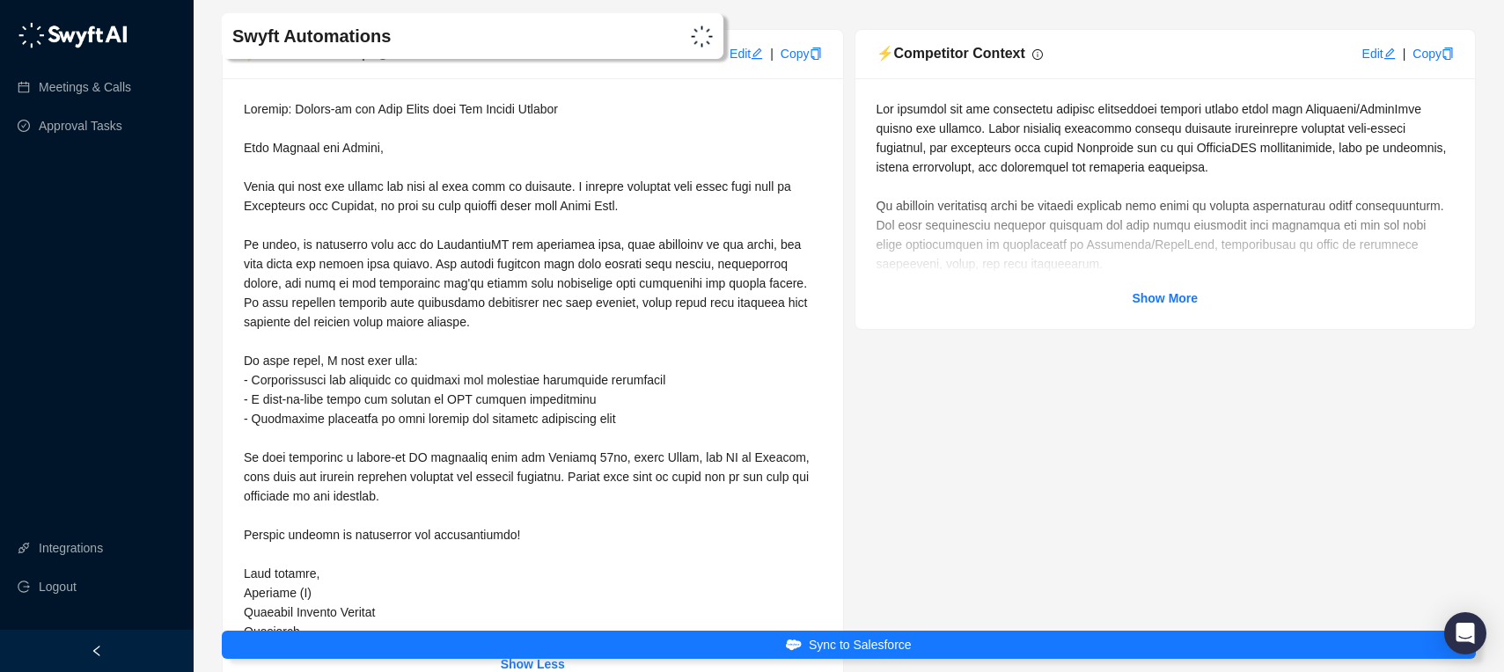 The width and height of the screenshot is (1504, 672). What do you see at coordinates (701, 36) in the screenshot?
I see `img: Swyft Logo` at bounding box center [701, 36].